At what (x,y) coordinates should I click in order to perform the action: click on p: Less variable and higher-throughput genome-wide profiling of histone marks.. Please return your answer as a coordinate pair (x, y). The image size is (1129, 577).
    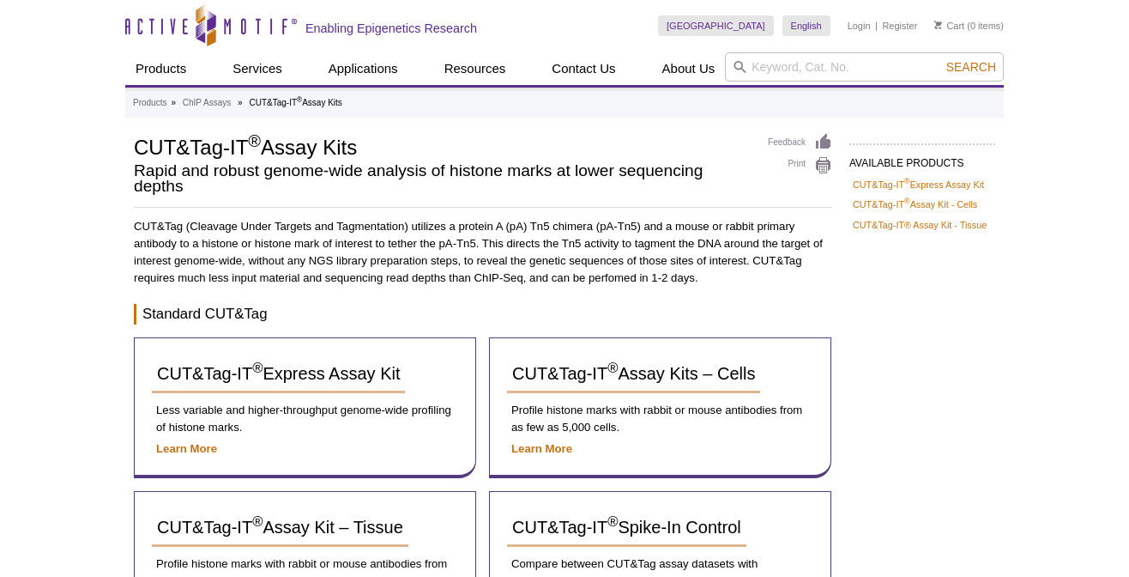
    Looking at the image, I should click on (305, 419).